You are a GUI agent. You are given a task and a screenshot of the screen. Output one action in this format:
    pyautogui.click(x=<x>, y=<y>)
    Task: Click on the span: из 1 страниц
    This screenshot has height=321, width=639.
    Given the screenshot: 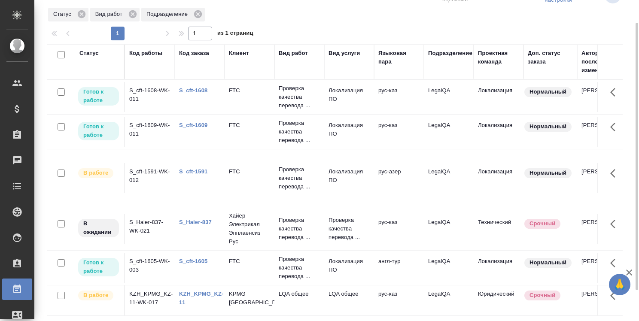 What is the action you would take?
    pyautogui.click(x=235, y=34)
    